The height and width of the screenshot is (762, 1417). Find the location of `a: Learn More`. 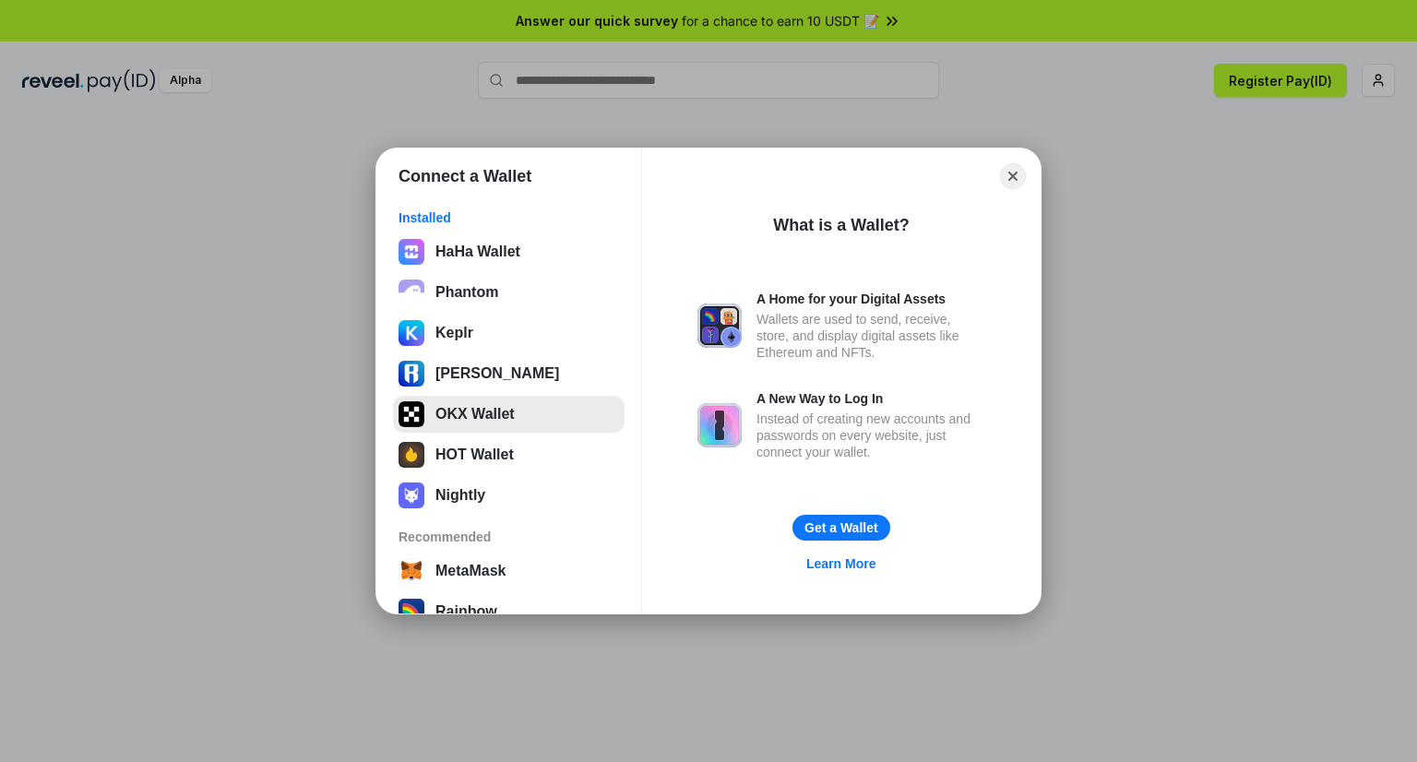

a: Learn More is located at coordinates (841, 564).